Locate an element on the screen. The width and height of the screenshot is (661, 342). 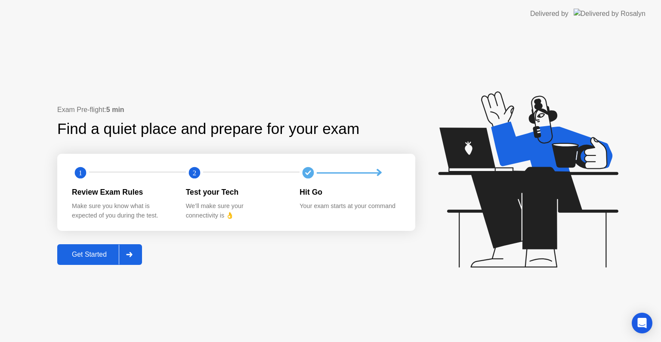
text: 2 is located at coordinates (194, 173).